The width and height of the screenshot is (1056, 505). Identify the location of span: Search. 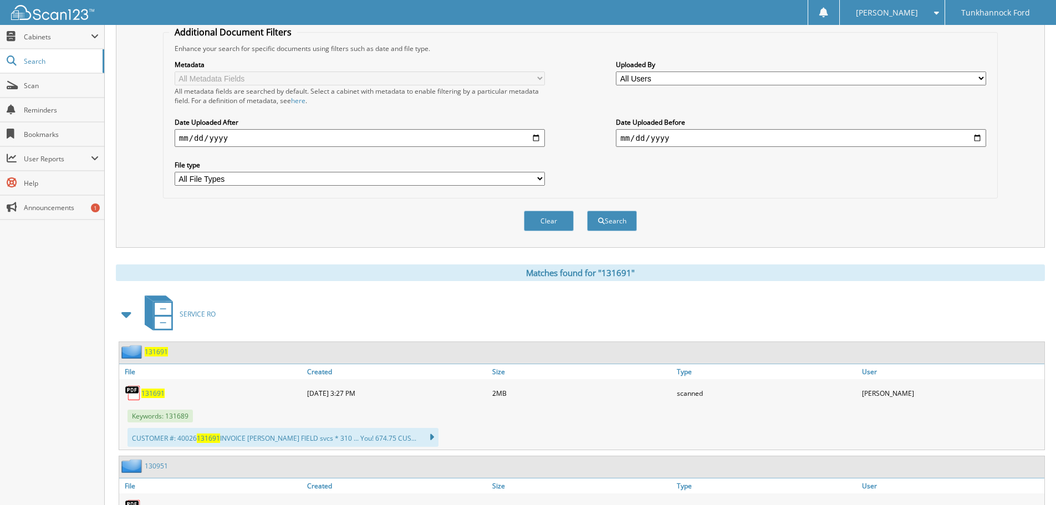
(60, 61).